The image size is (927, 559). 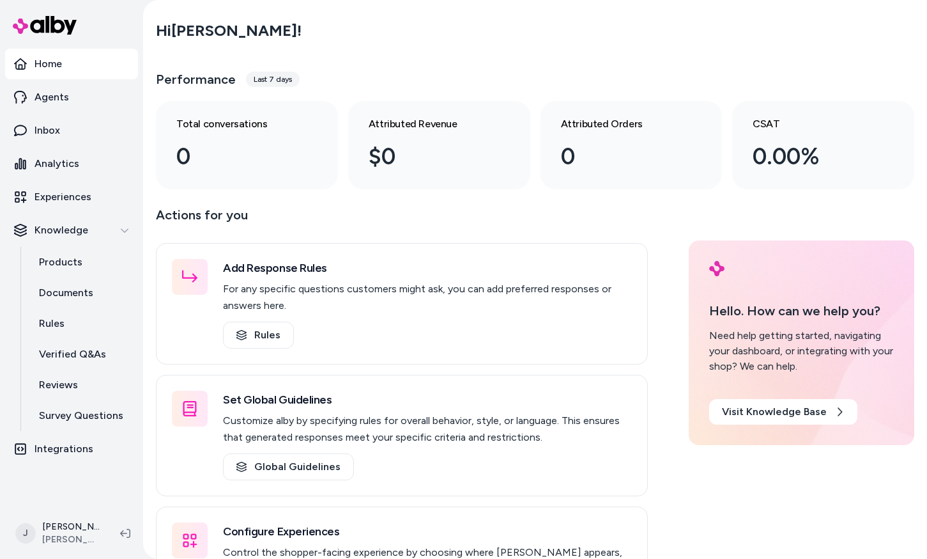 What do you see at coordinates (813, 157) in the screenshot?
I see `div: 0.00%` at bounding box center [813, 157].